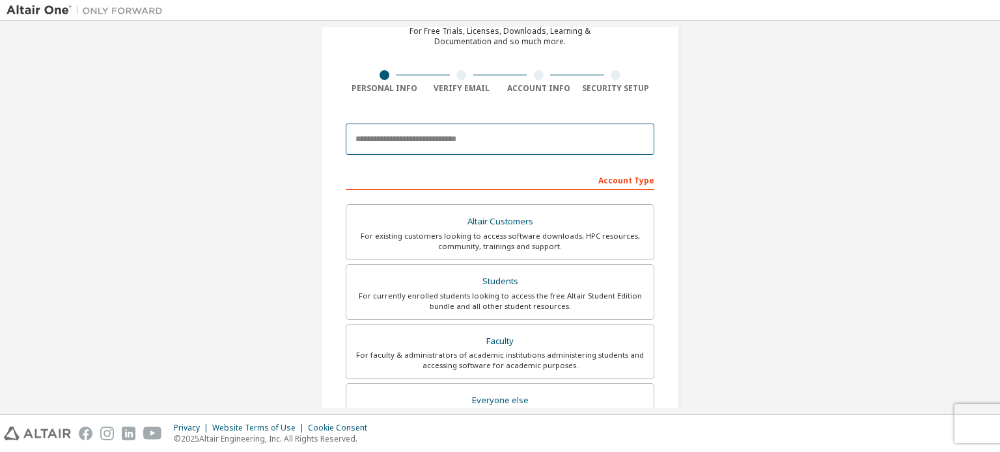 The height and width of the screenshot is (452, 1000). What do you see at coordinates (88, 10) in the screenshot?
I see `img: Altair One` at bounding box center [88, 10].